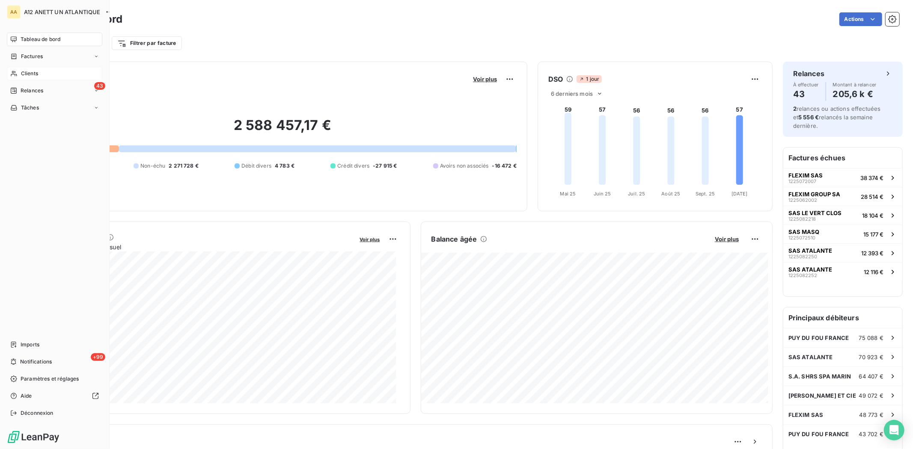 This screenshot has height=449, width=913. What do you see at coordinates (14, 12) in the screenshot?
I see `div: AA` at bounding box center [14, 12].